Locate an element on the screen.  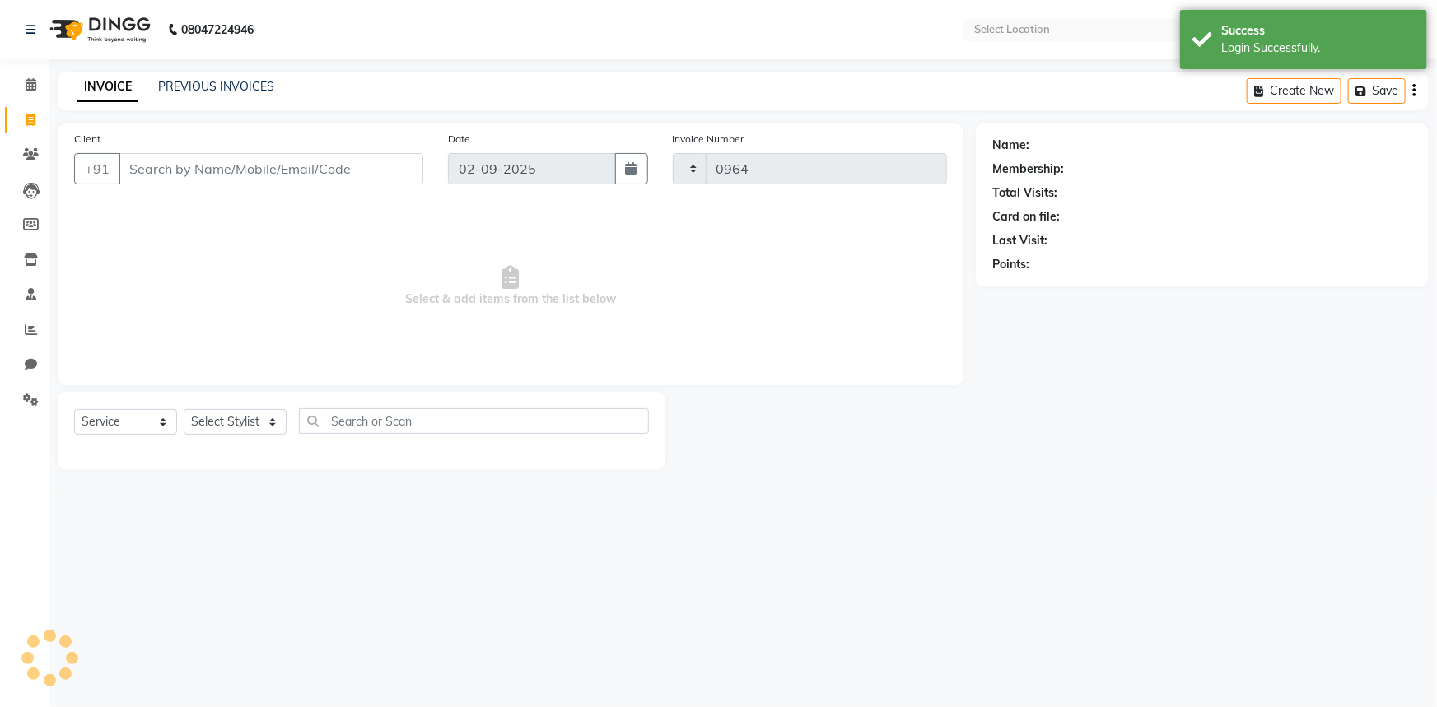
div: Name: is located at coordinates (1011, 145).